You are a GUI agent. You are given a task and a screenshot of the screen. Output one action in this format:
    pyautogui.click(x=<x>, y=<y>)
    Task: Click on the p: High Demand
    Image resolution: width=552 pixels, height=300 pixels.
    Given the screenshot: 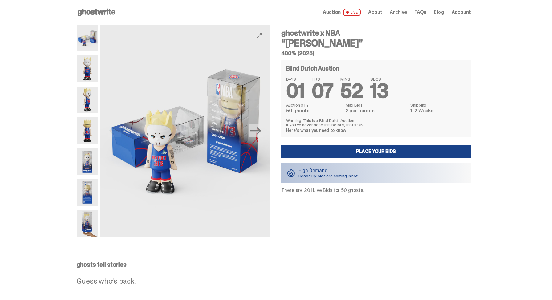 What is the action you would take?
    pyautogui.click(x=328, y=171)
    